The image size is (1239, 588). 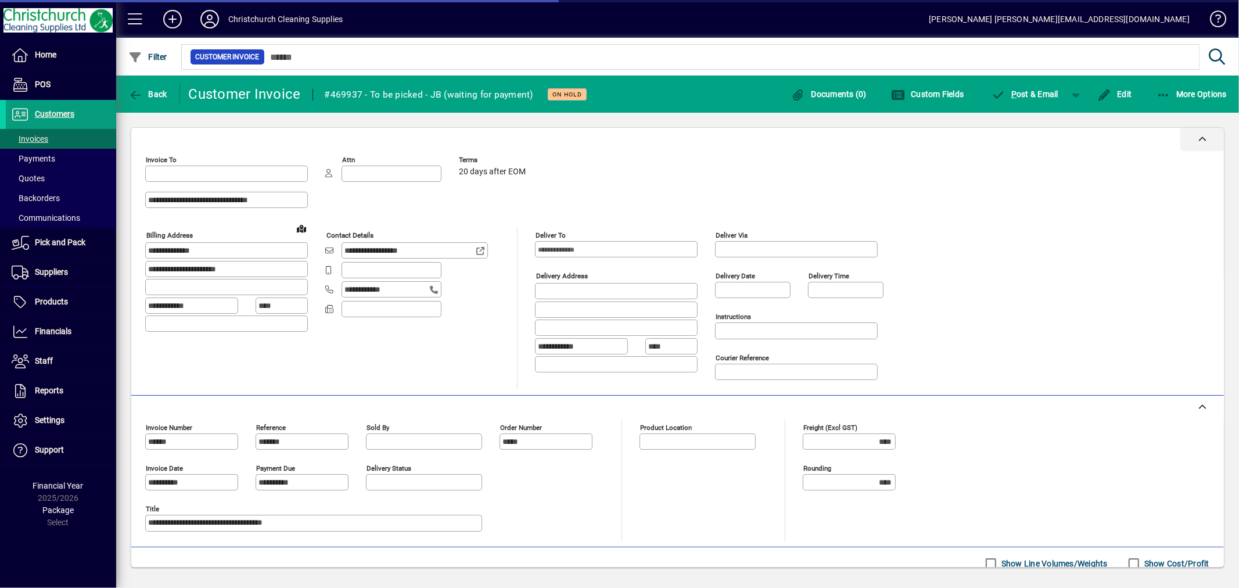 What do you see at coordinates (61, 332) in the screenshot?
I see `a: Financials` at bounding box center [61, 332].